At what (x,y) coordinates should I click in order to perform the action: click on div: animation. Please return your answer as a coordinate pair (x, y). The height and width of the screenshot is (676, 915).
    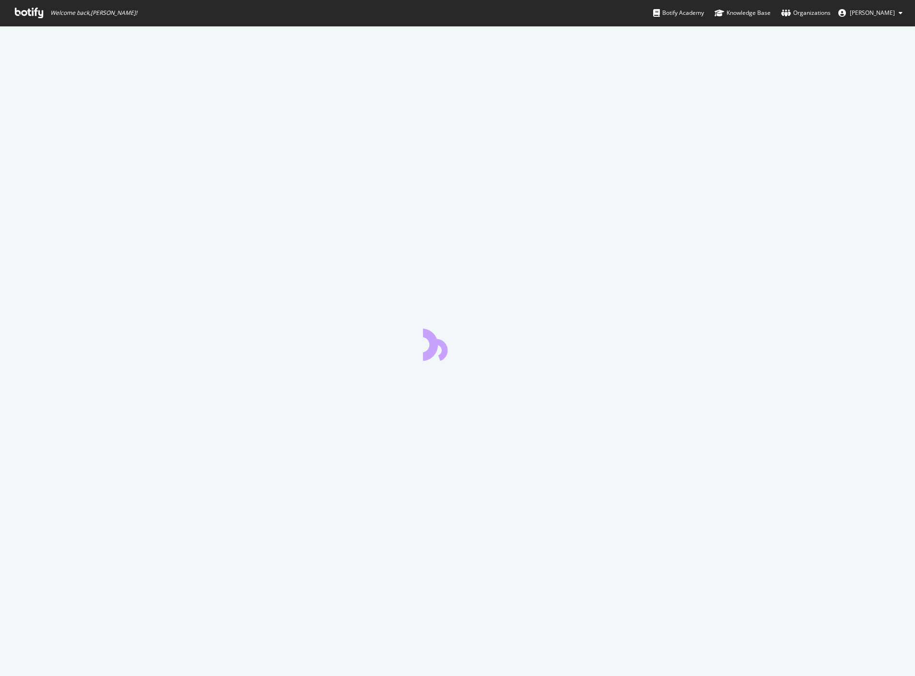
    Looking at the image, I should click on (457, 344).